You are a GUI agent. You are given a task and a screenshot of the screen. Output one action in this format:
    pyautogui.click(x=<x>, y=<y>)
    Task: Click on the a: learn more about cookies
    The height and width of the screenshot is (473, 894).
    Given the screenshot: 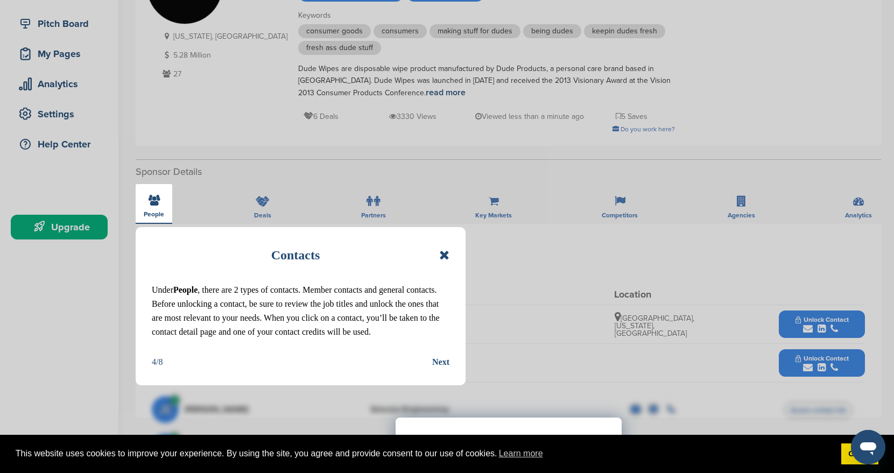 What is the action you would take?
    pyautogui.click(x=521, y=454)
    